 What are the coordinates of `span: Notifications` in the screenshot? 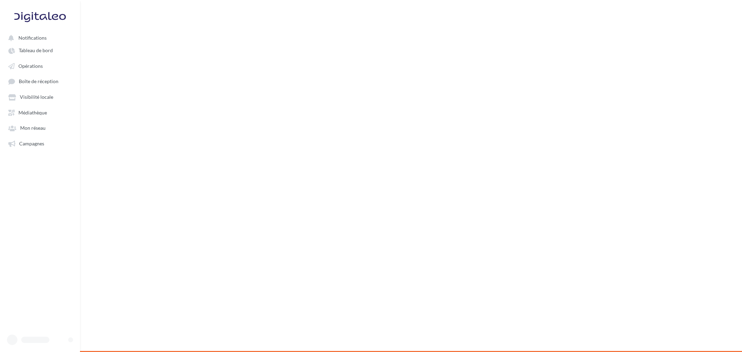 It's located at (32, 38).